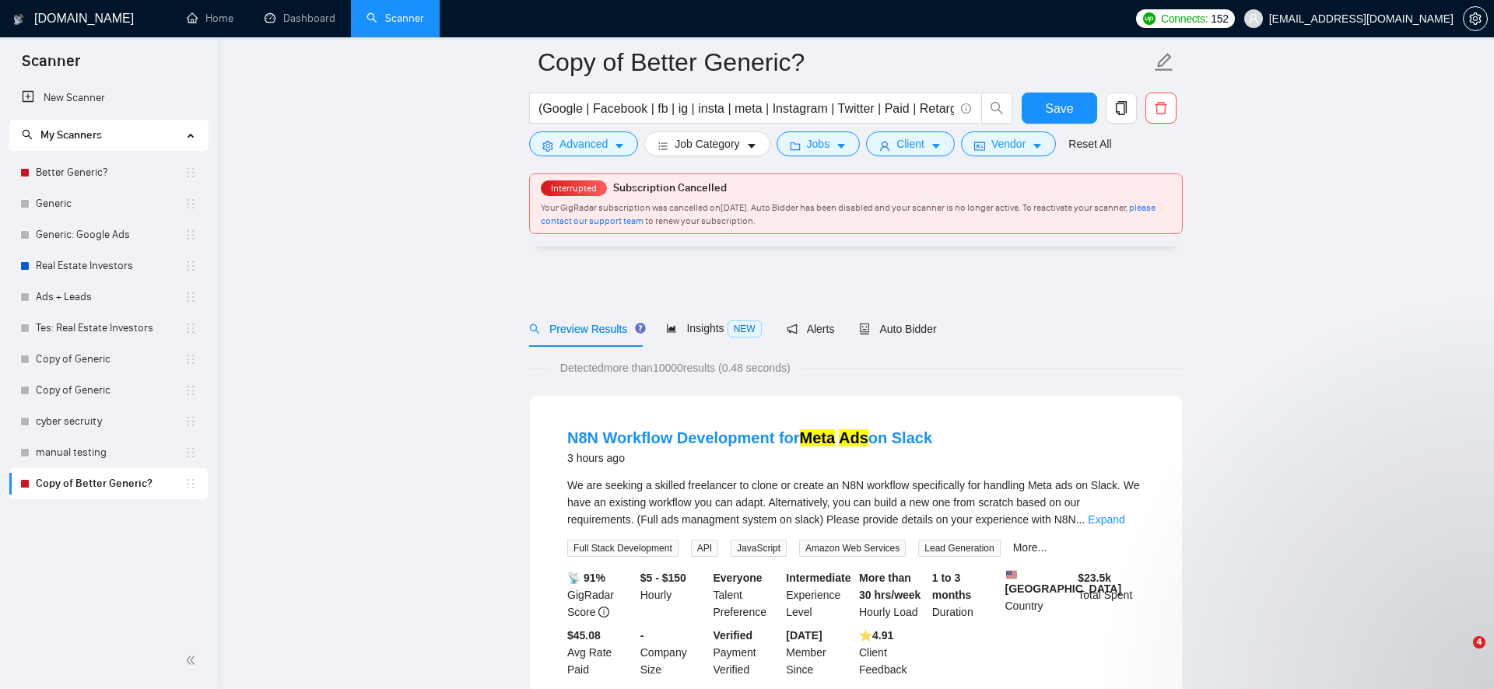  I want to click on button: Save, so click(1059, 108).